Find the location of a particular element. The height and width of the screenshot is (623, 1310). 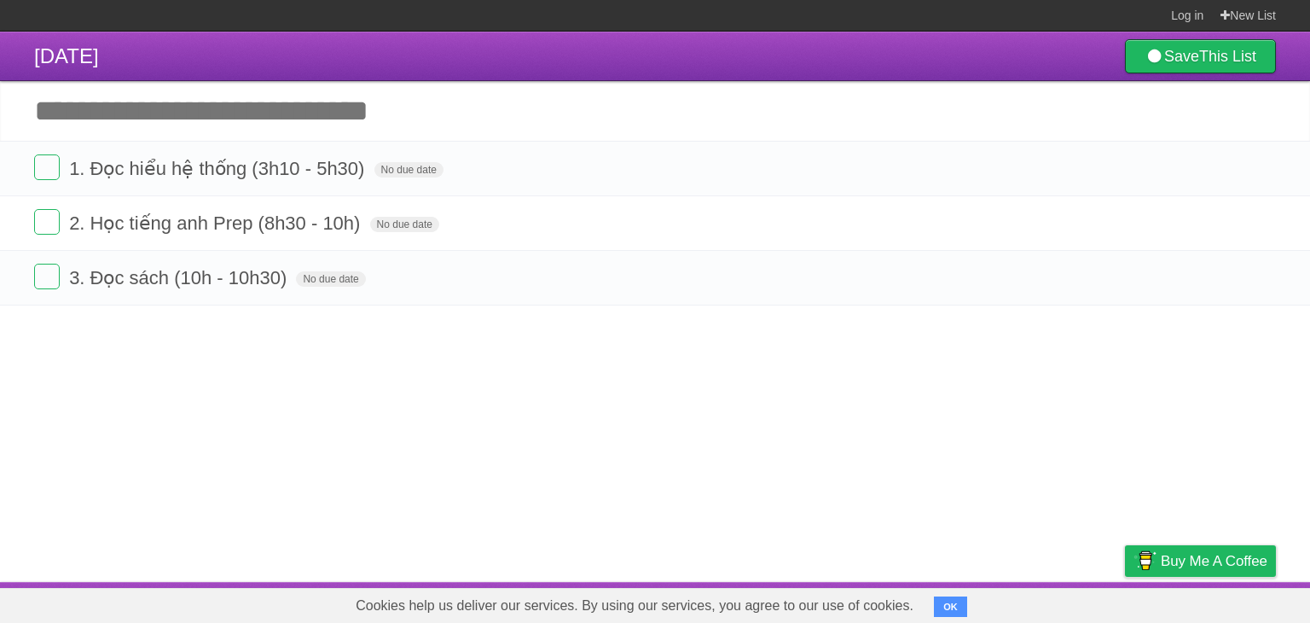

button: OK is located at coordinates (950, 607).